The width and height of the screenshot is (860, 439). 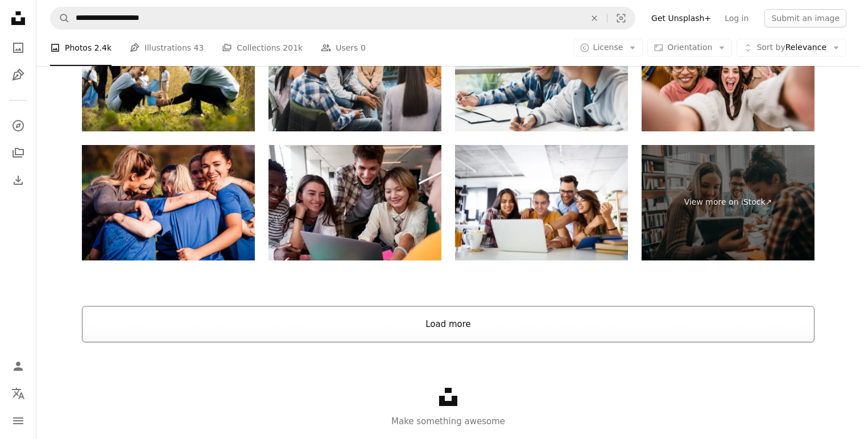 What do you see at coordinates (681, 18) in the screenshot?
I see `a: Get Unsplash+` at bounding box center [681, 18].